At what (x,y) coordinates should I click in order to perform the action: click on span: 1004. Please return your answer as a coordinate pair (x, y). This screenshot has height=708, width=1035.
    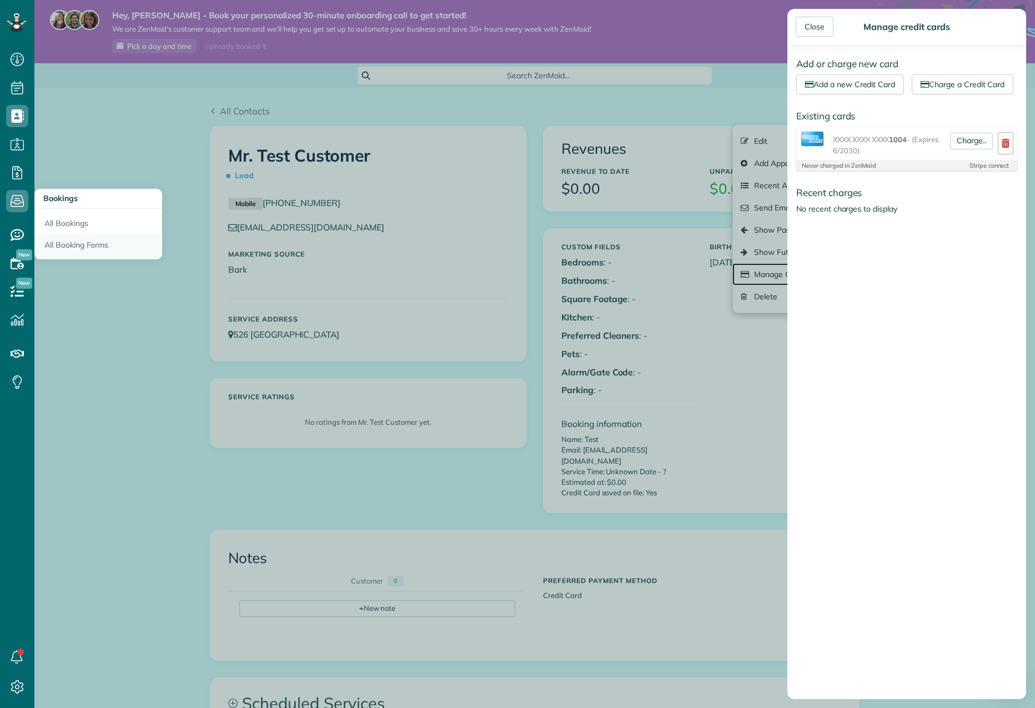
    Looking at the image, I should click on (898, 139).